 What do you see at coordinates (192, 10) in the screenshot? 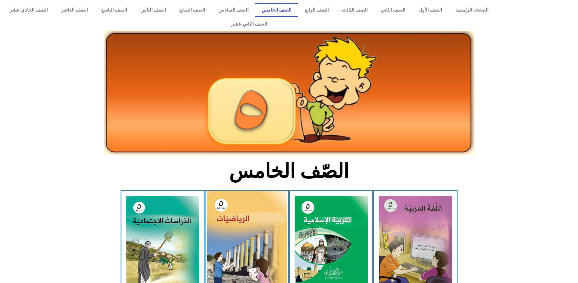
I see `a: الصف السابع` at bounding box center [192, 10].